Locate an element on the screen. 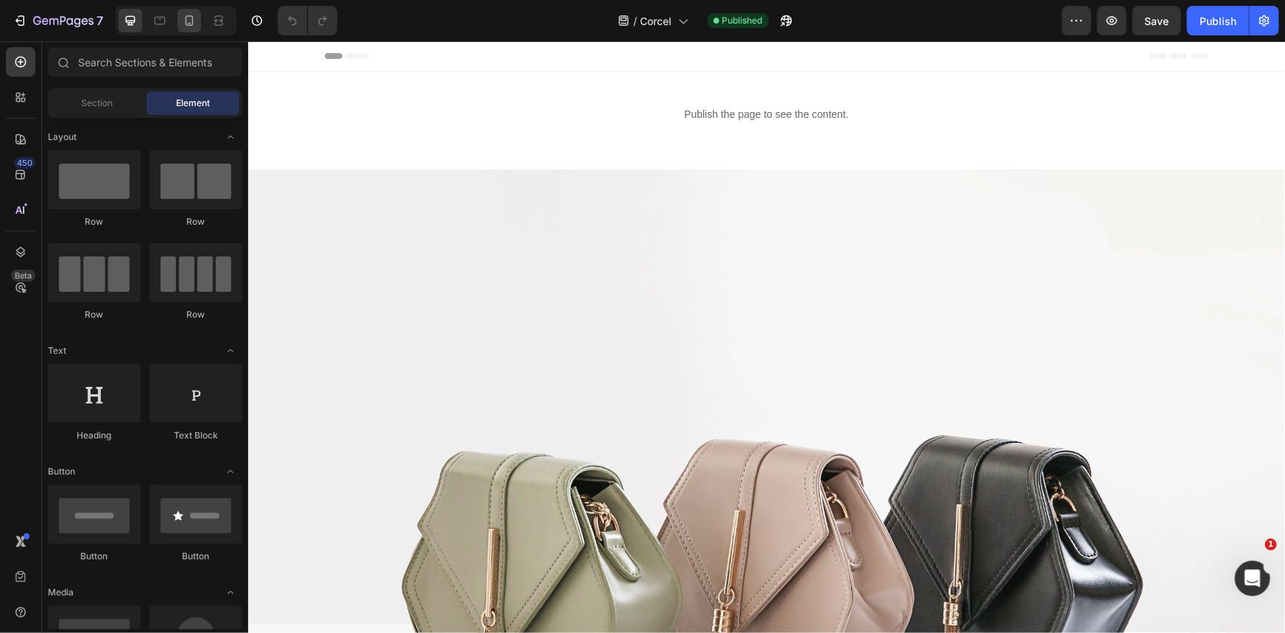 Image resolution: width=1285 pixels, height=633 pixels. span: Layout is located at coordinates (62, 137).